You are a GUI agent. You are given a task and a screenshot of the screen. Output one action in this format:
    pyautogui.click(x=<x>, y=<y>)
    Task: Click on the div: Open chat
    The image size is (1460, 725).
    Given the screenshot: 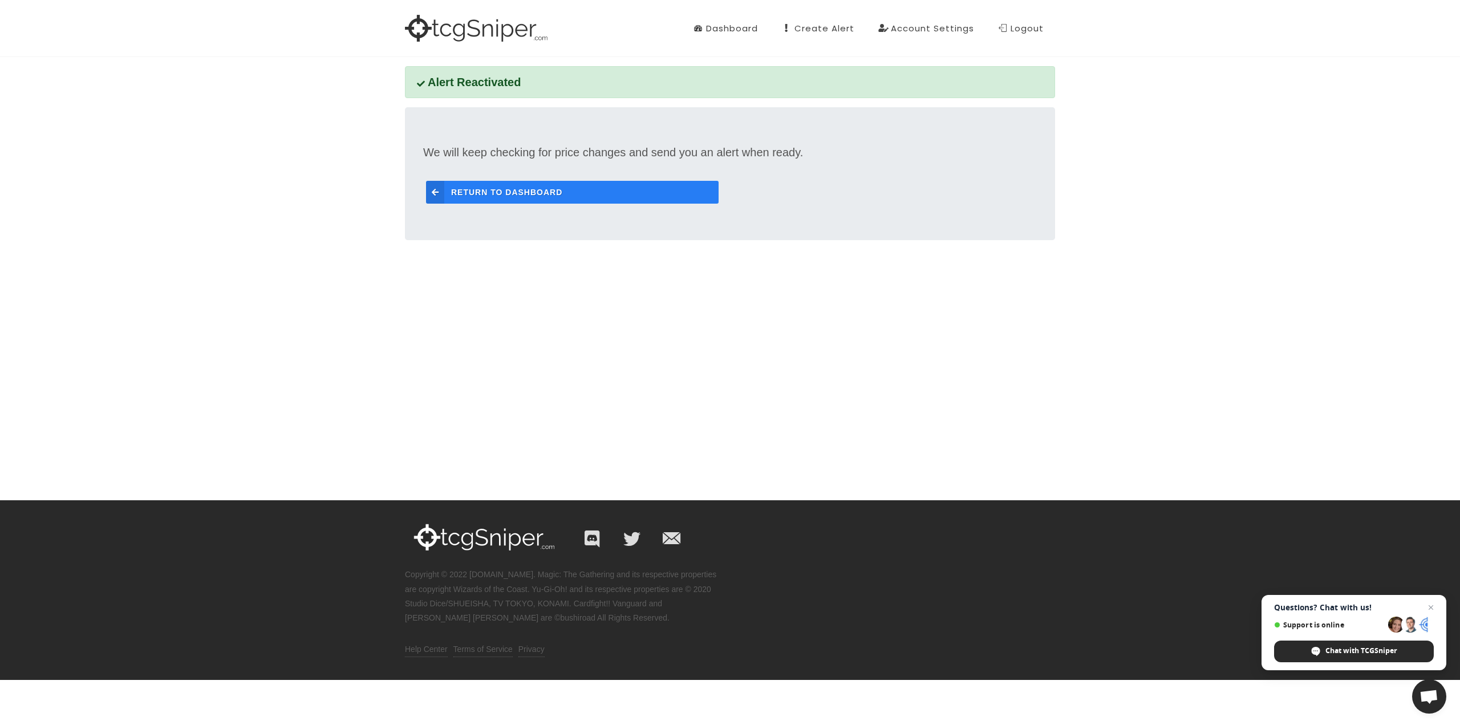 What is the action you would take?
    pyautogui.click(x=1429, y=696)
    